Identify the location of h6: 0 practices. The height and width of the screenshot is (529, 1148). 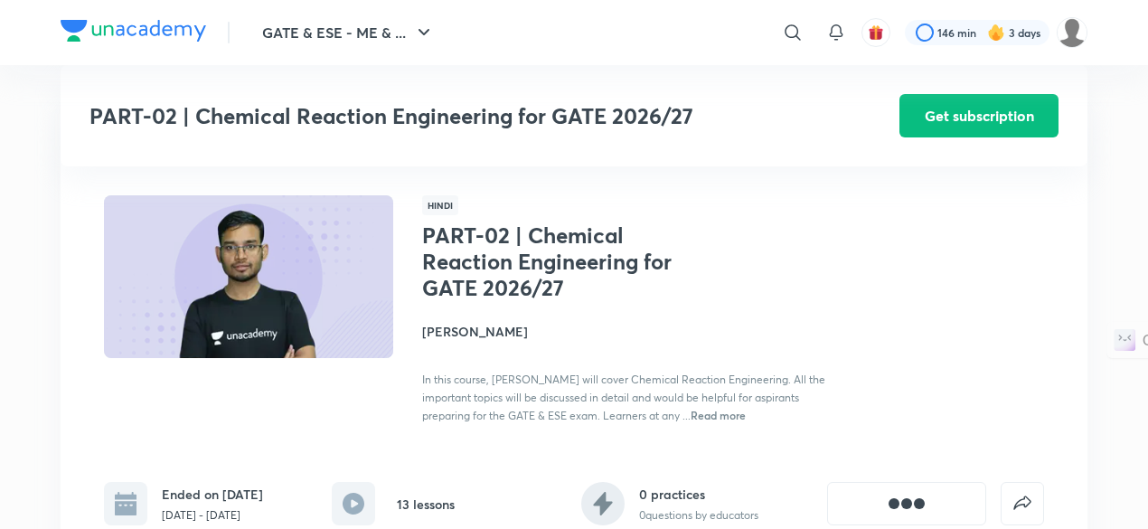
(699, 494).